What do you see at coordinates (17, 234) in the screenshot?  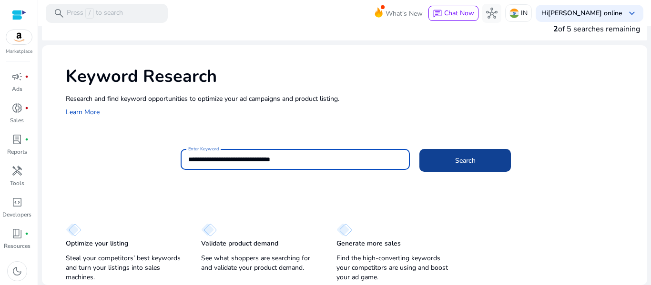 I see `span: book_4` at bounding box center [17, 234].